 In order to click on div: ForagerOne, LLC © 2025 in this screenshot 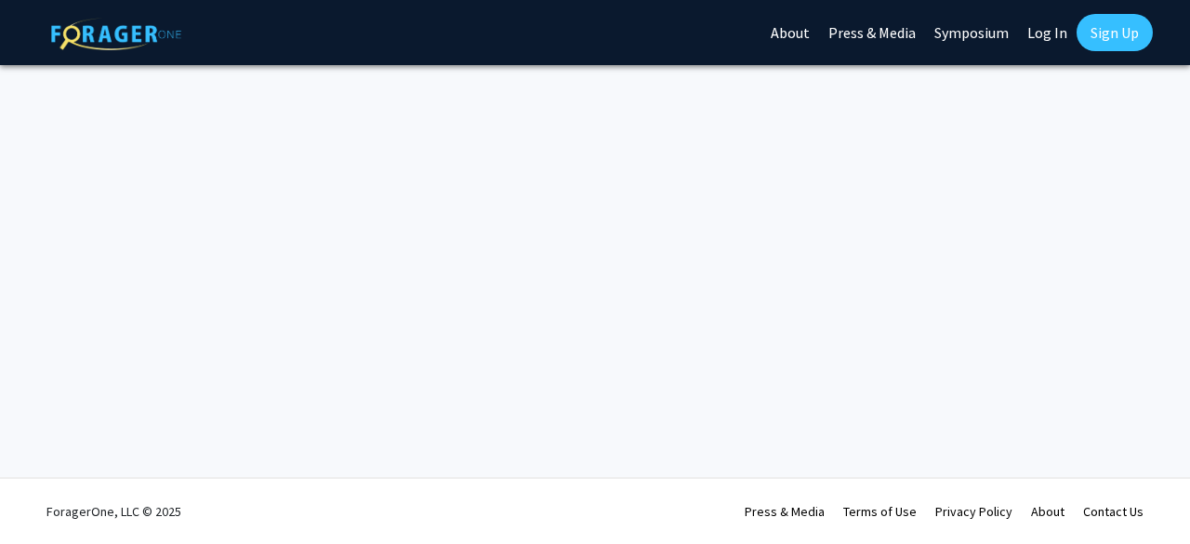, I will do `click(113, 511)`.